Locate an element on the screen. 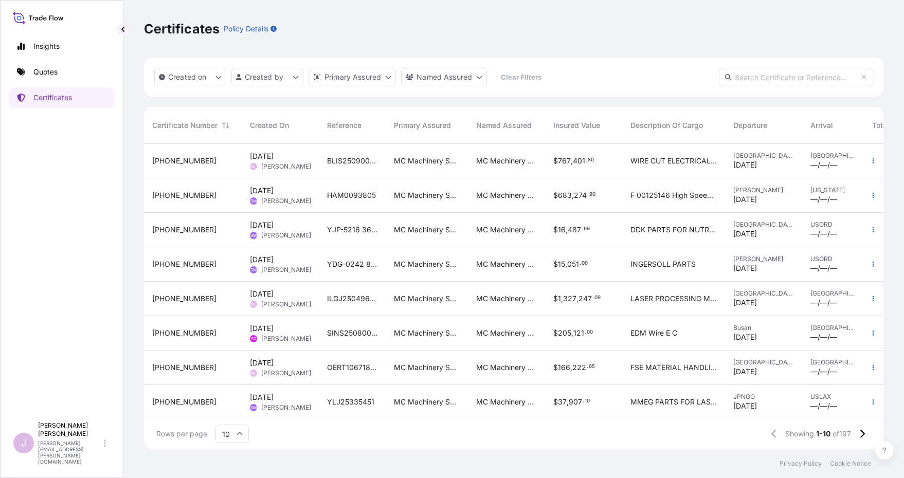 Image resolution: width=904 pixels, height=478 pixels. span: 69 is located at coordinates (586, 229).